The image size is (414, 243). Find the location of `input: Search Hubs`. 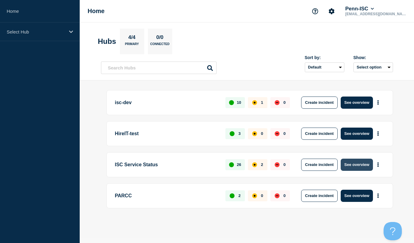

input: Search Hubs is located at coordinates (159, 68).